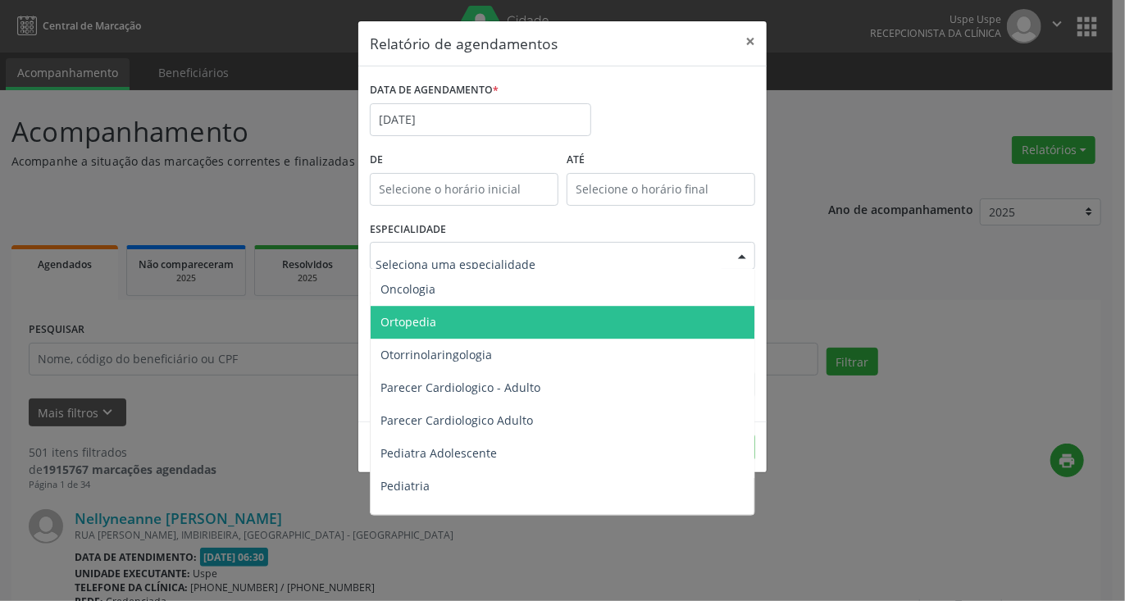 The height and width of the screenshot is (601, 1125). I want to click on span: Oncologia, so click(408, 289).